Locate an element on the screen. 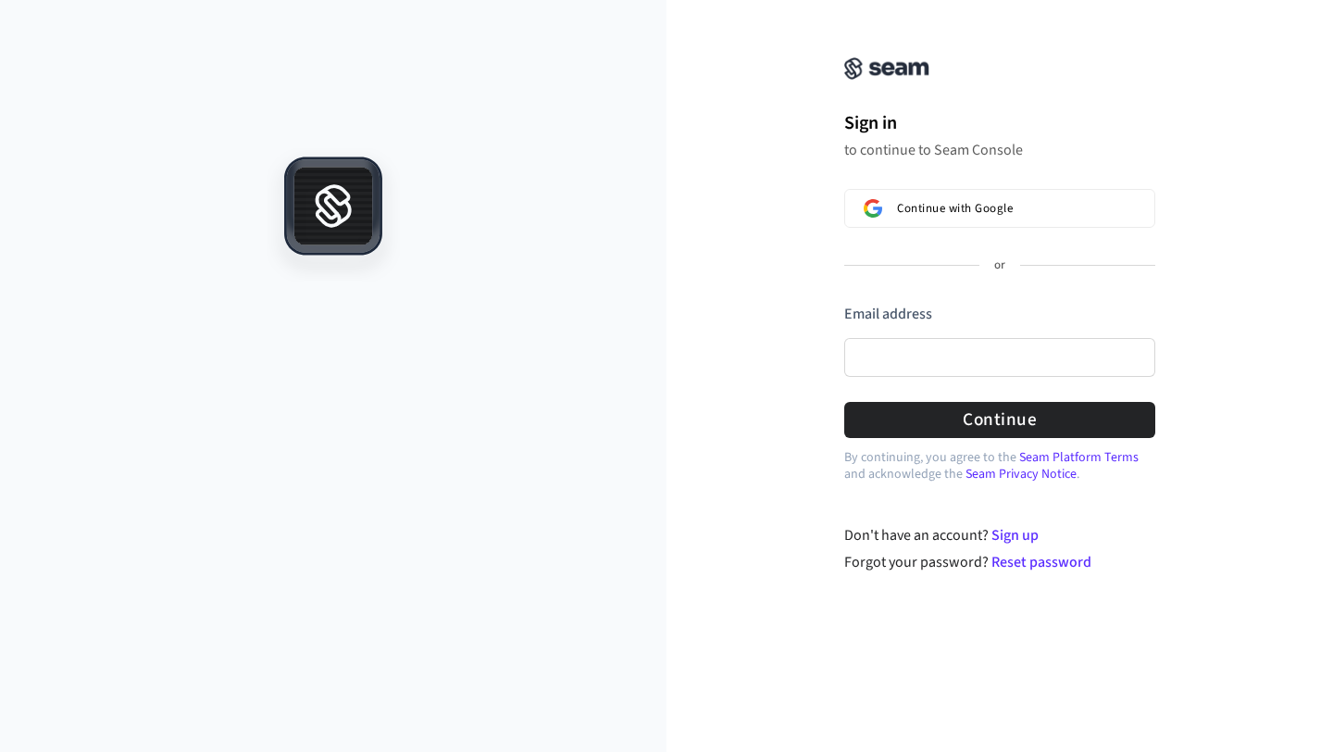 This screenshot has height=752, width=1333. button: Sign in with GoogleContinue with Google is located at coordinates (1000, 208).